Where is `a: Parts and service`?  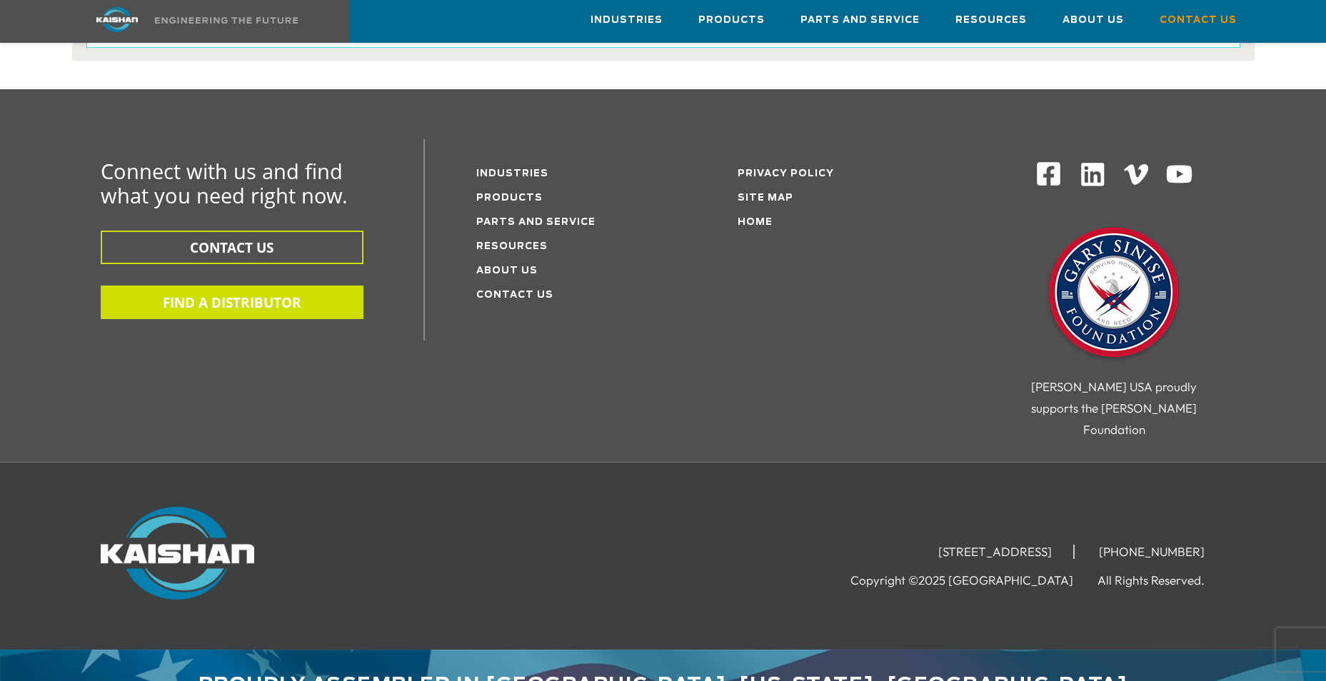 a: Parts and service is located at coordinates (535, 222).